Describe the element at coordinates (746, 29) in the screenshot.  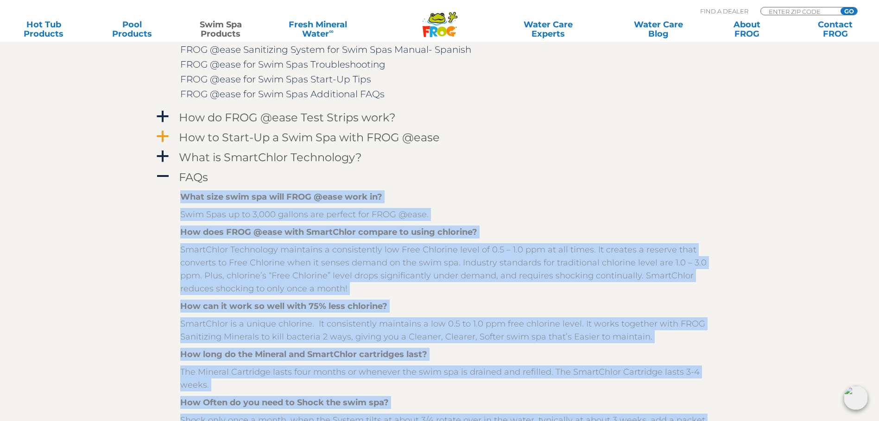
I see `a: AboutFROG` at that location.